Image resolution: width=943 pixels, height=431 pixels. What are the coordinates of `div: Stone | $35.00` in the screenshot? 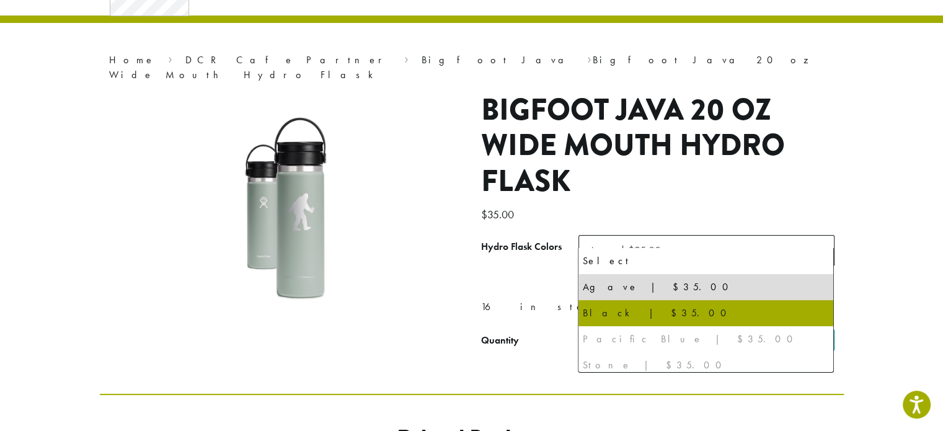 It's located at (705, 365).